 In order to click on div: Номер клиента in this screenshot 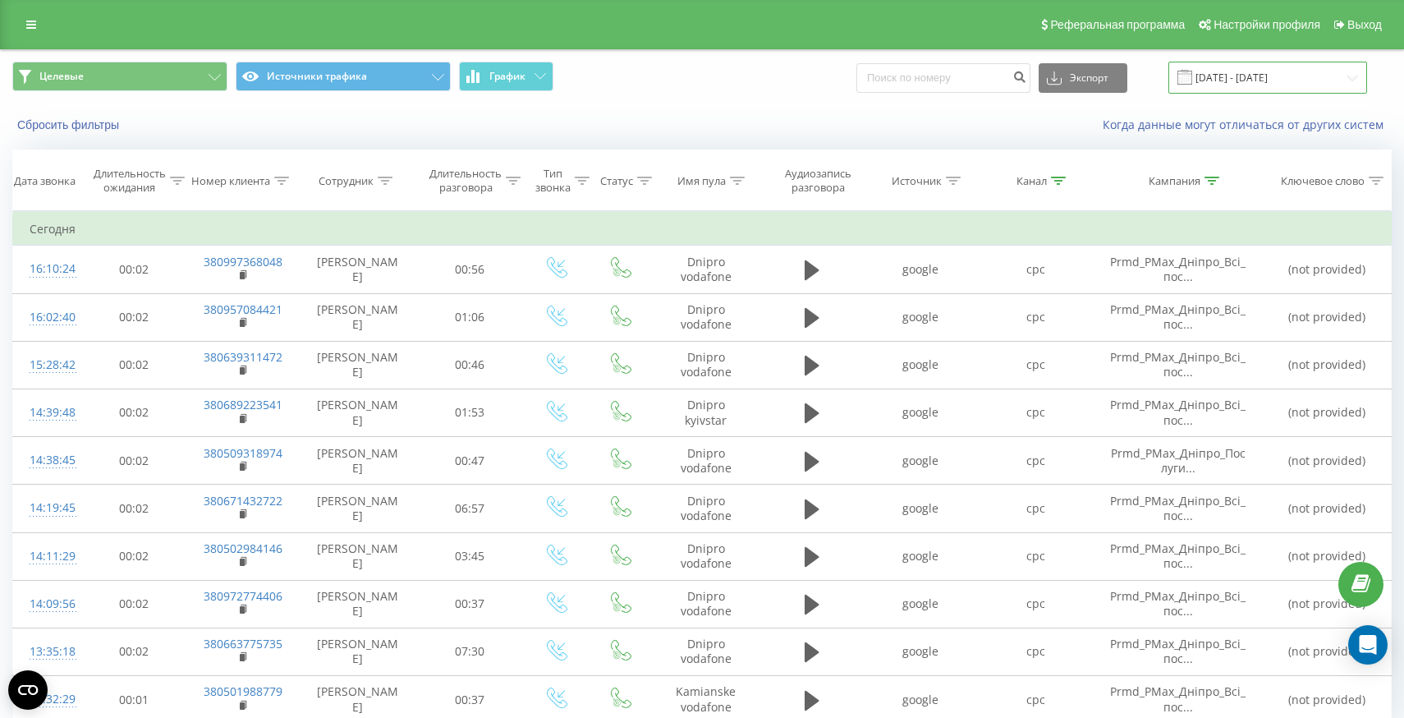, I will do `click(231, 181)`.